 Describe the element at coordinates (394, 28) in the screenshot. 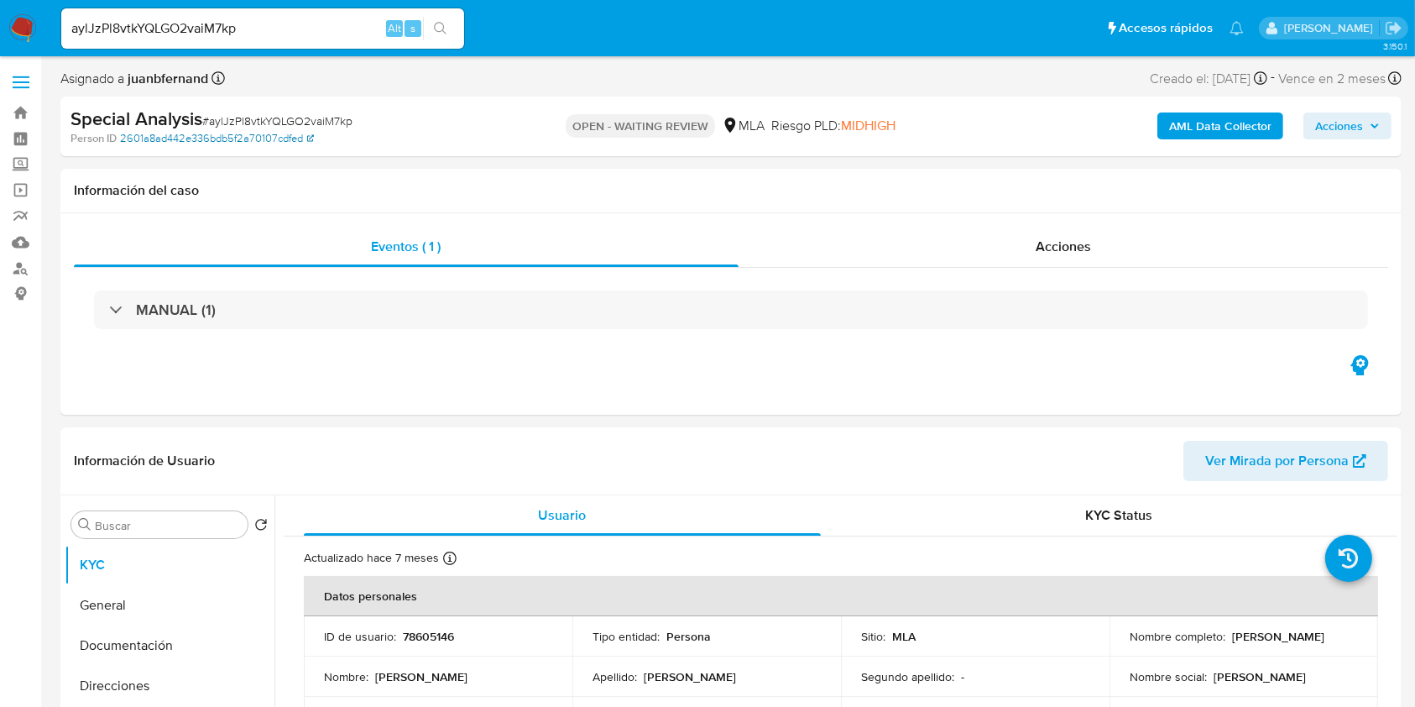

I see `span: Alt` at that location.